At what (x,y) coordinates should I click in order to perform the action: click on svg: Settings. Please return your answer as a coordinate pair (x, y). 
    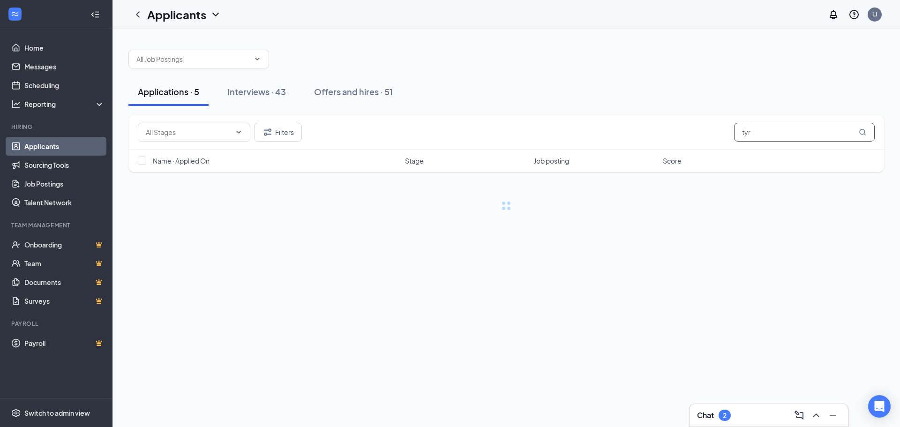
    Looking at the image, I should click on (16, 413).